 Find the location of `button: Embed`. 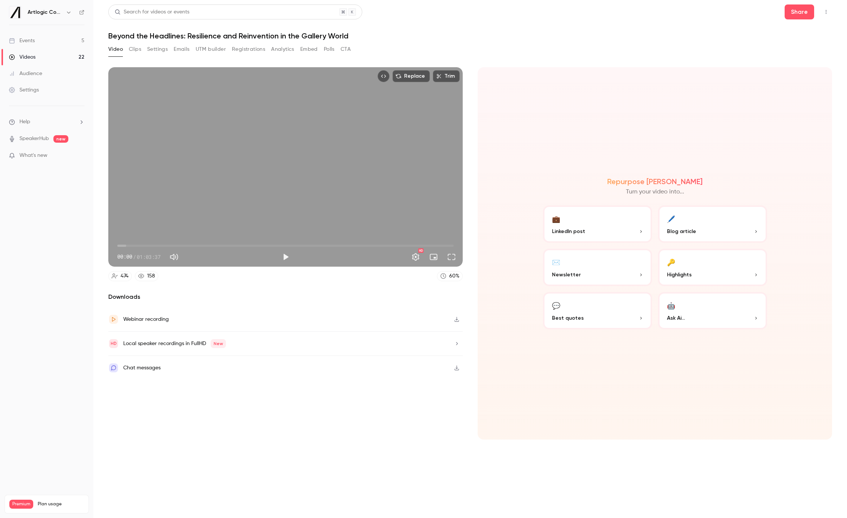

button: Embed is located at coordinates (309, 49).